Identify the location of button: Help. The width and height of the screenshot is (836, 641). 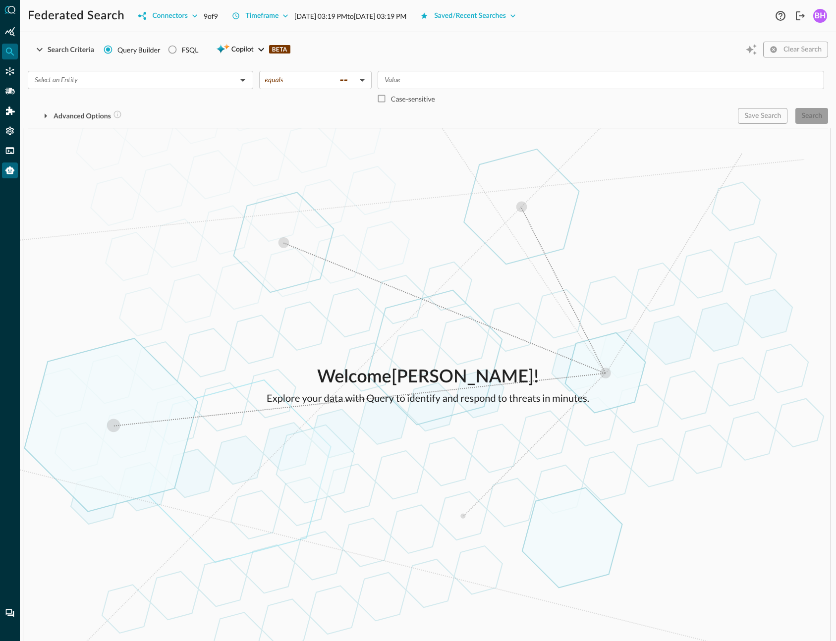
(780, 16).